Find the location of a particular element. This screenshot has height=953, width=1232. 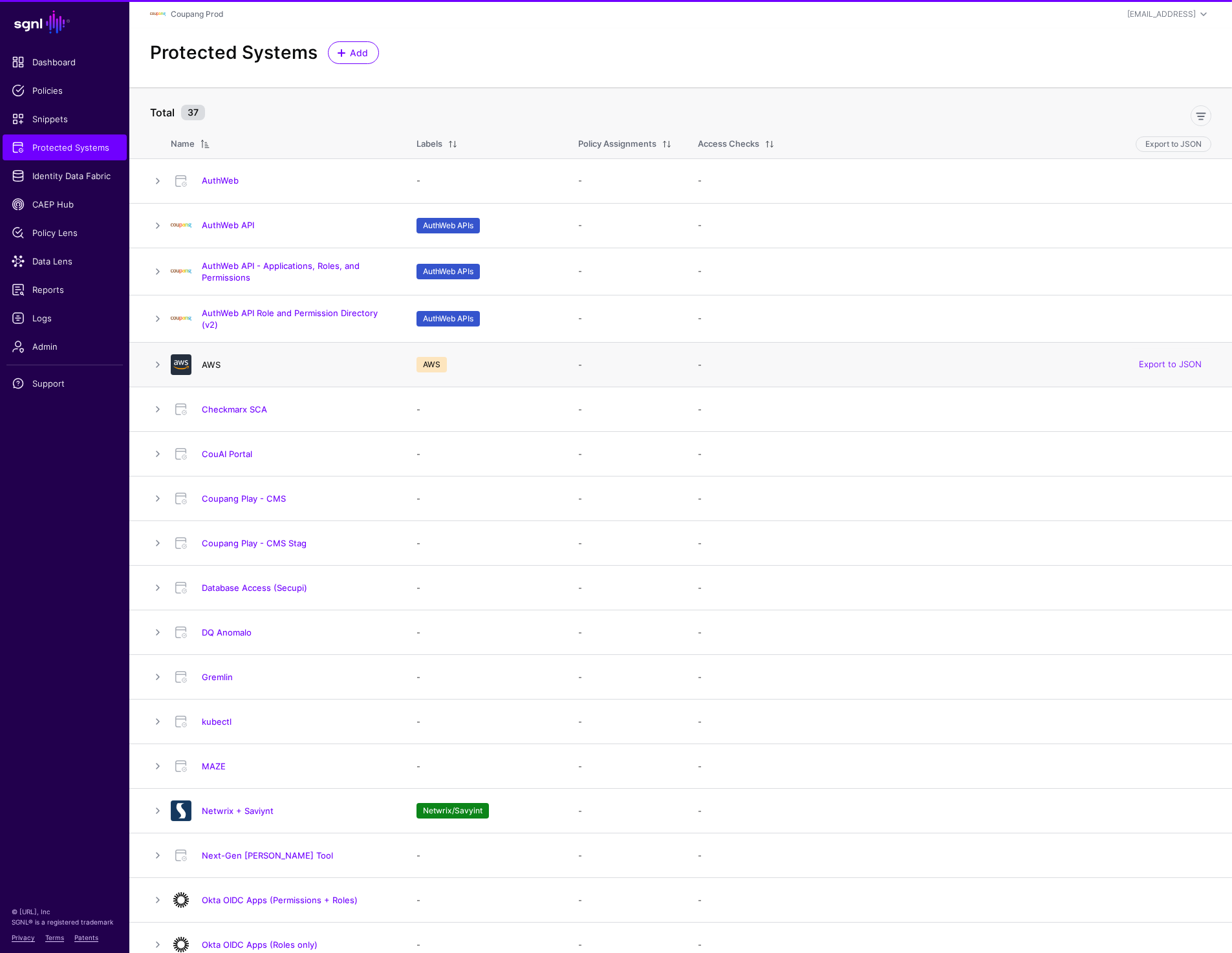

a: Coupang Play - CMS Stag is located at coordinates (255, 544).